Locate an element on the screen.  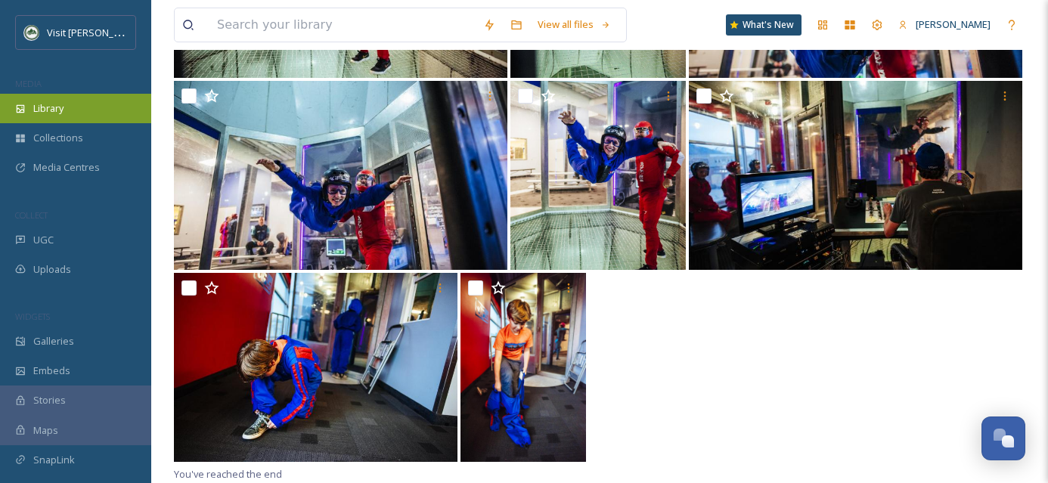
span: Collections is located at coordinates (58, 138).